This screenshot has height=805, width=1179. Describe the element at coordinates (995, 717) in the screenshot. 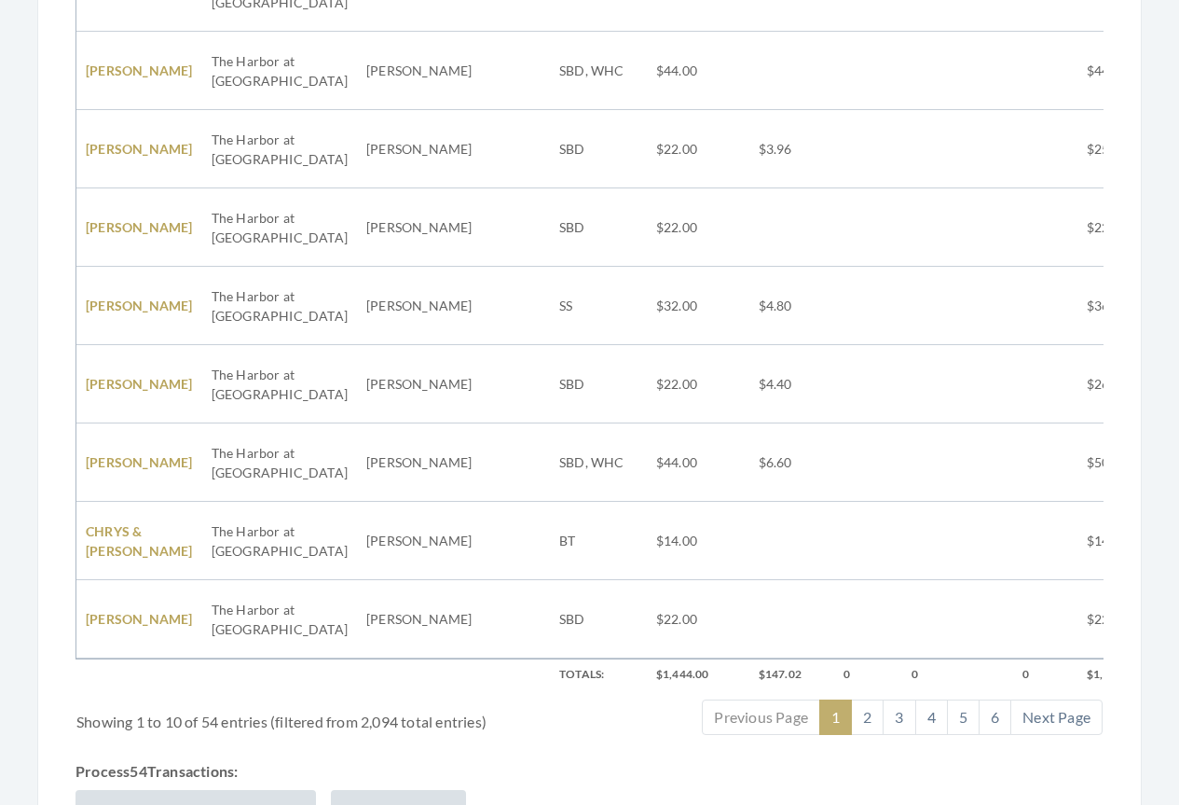

I see `a: 6` at that location.